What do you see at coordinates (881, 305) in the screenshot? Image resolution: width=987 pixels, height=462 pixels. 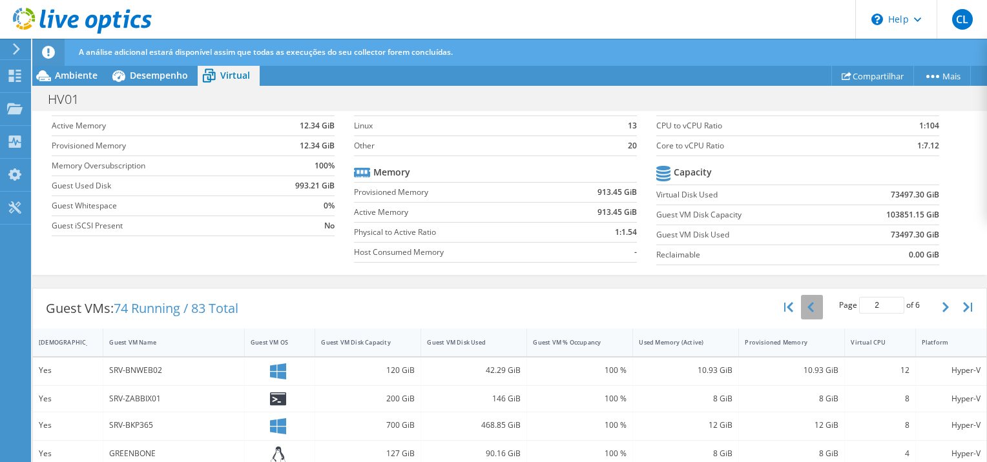 I see `input: jump to page` at bounding box center [881, 305].